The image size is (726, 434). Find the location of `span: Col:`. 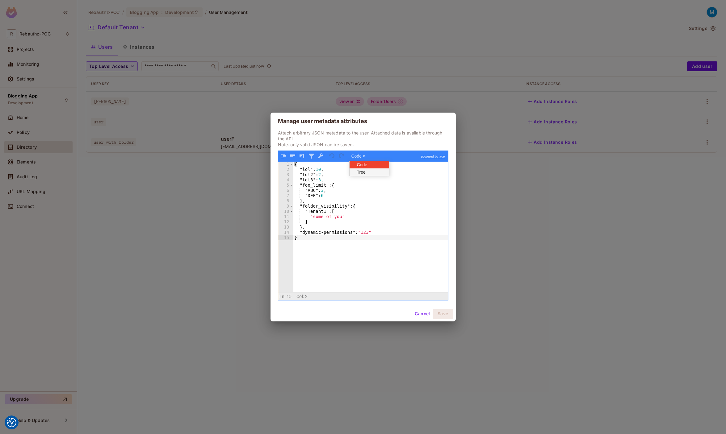

span: Col: is located at coordinates (300, 297).